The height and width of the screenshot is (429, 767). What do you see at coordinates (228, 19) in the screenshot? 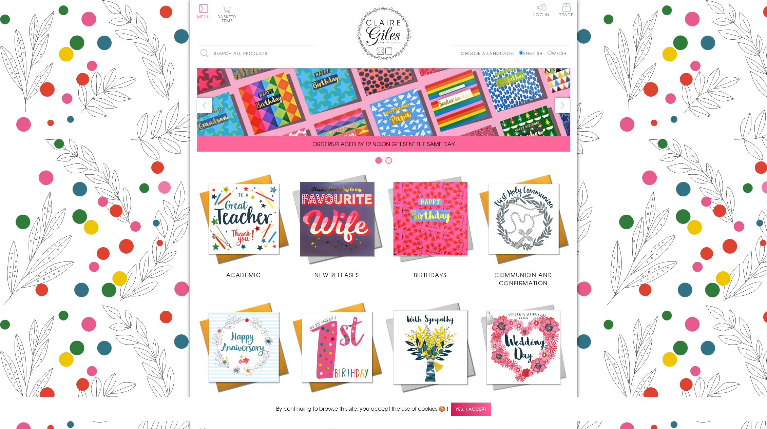
I see `span: 0 items` at bounding box center [228, 19].